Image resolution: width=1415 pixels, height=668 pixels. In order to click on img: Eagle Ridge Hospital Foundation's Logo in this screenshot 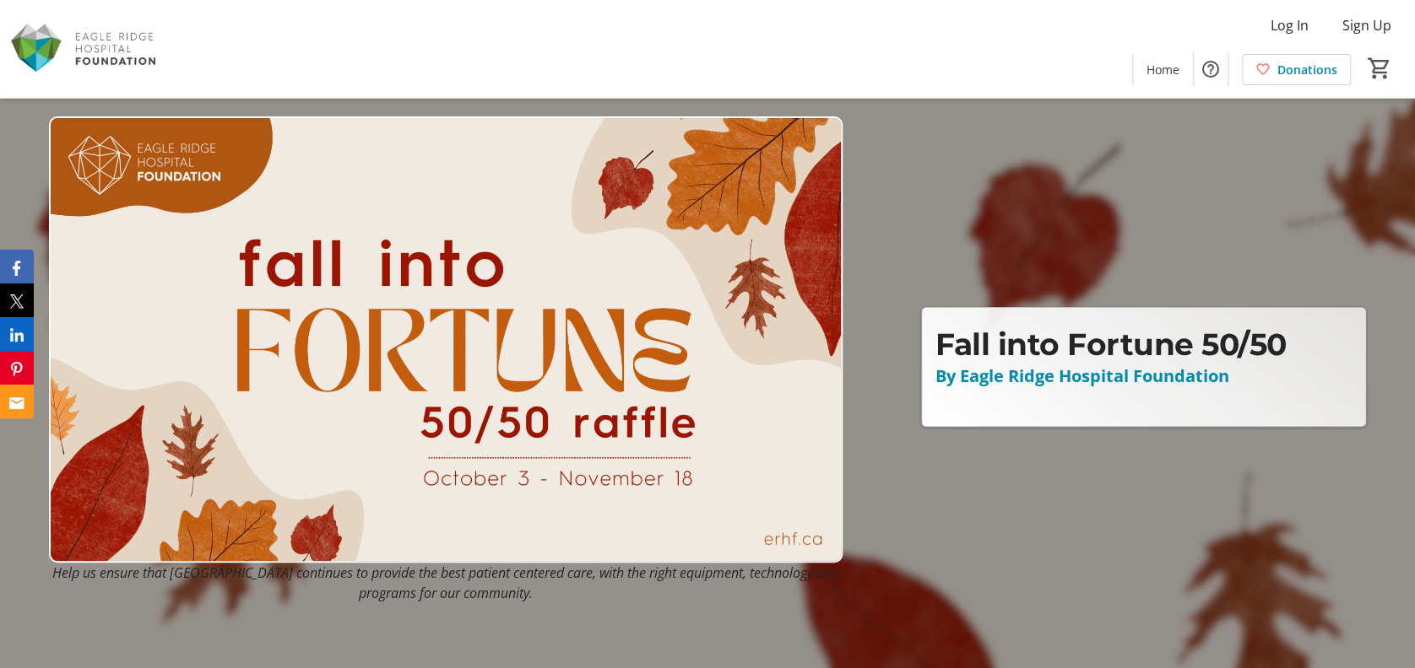, I will do `click(85, 49)`.